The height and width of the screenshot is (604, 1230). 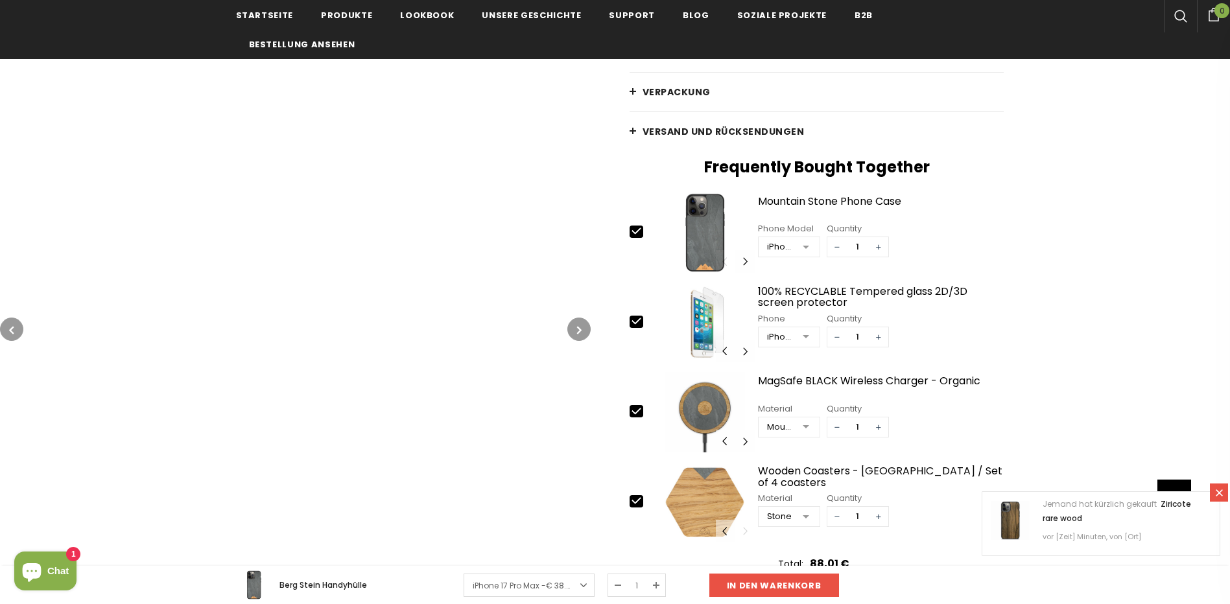 What do you see at coordinates (881, 207) in the screenshot?
I see `div: Mountain Stone Phone Case` at bounding box center [881, 207].